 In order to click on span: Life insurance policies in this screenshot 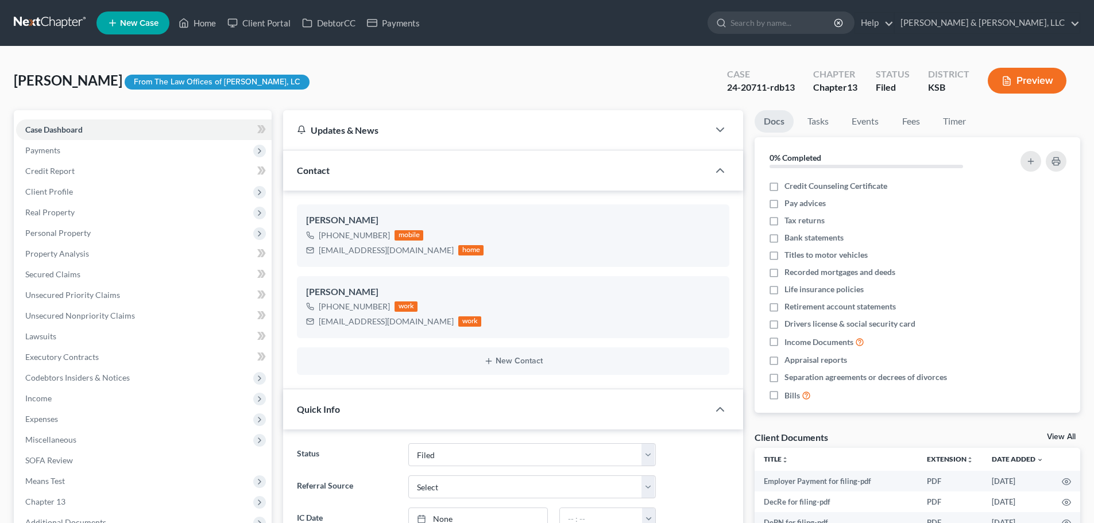, I will do `click(824, 289)`.